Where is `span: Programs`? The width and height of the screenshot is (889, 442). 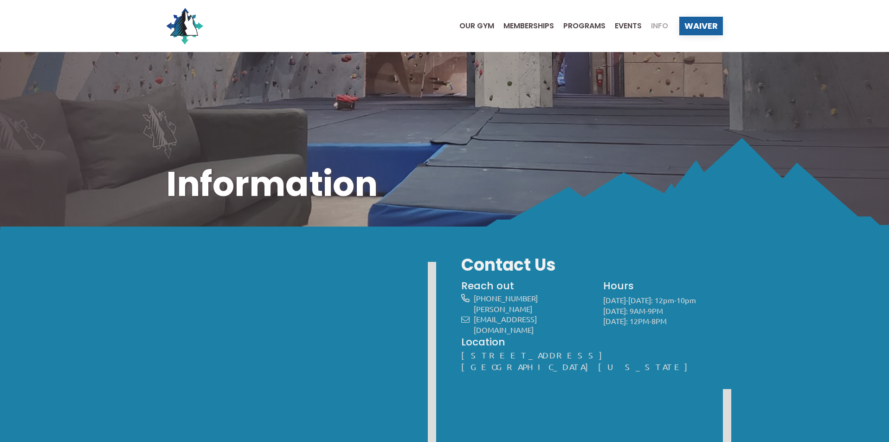
span: Programs is located at coordinates (584, 26).